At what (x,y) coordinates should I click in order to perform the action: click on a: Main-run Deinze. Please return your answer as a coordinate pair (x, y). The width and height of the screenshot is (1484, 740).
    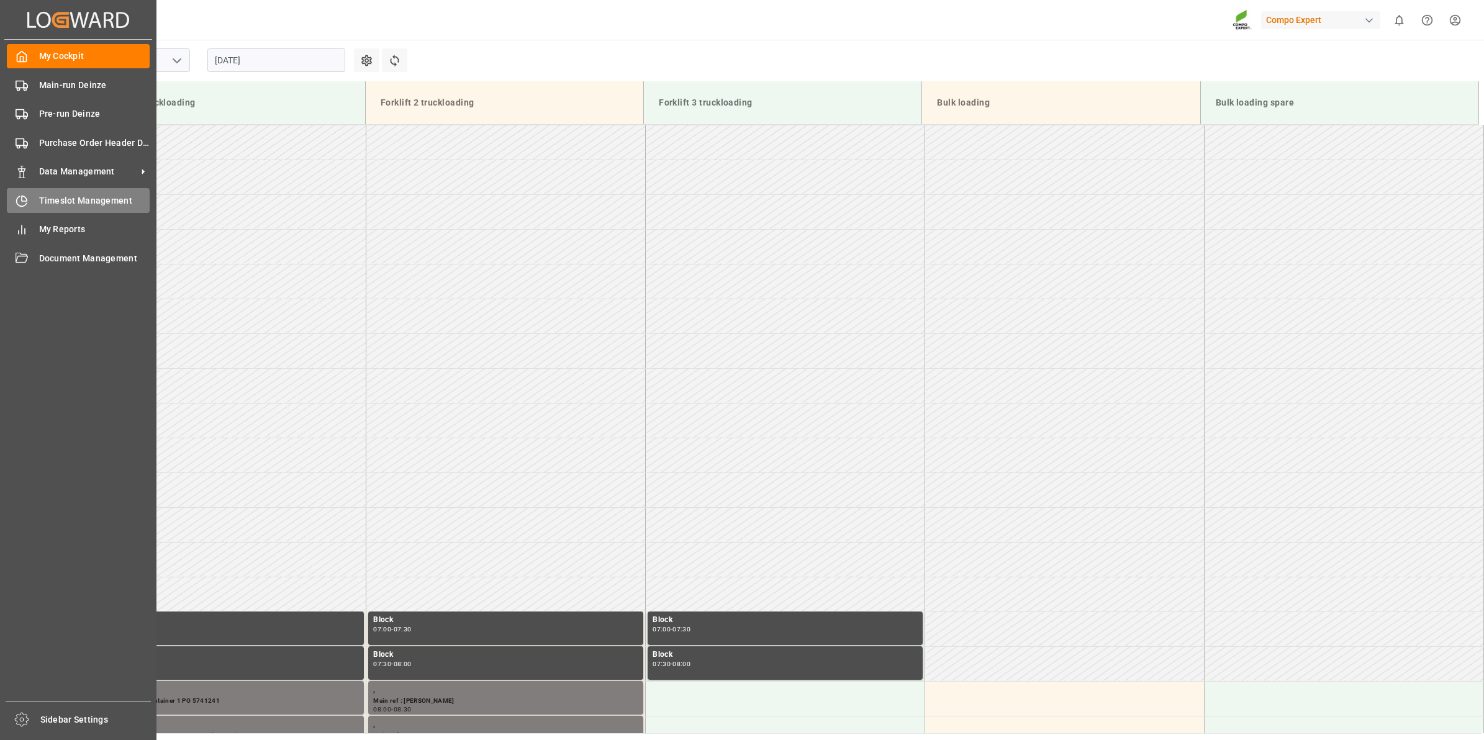
    Looking at the image, I should click on (78, 84).